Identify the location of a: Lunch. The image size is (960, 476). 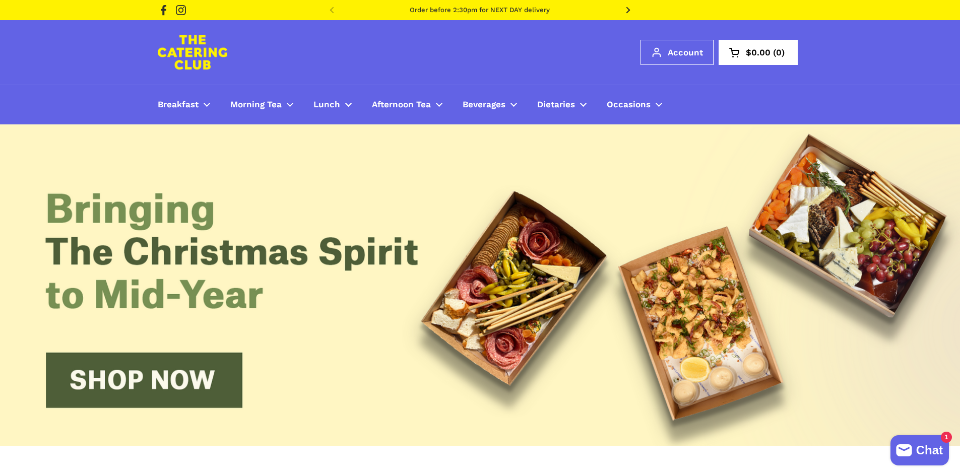
(332, 104).